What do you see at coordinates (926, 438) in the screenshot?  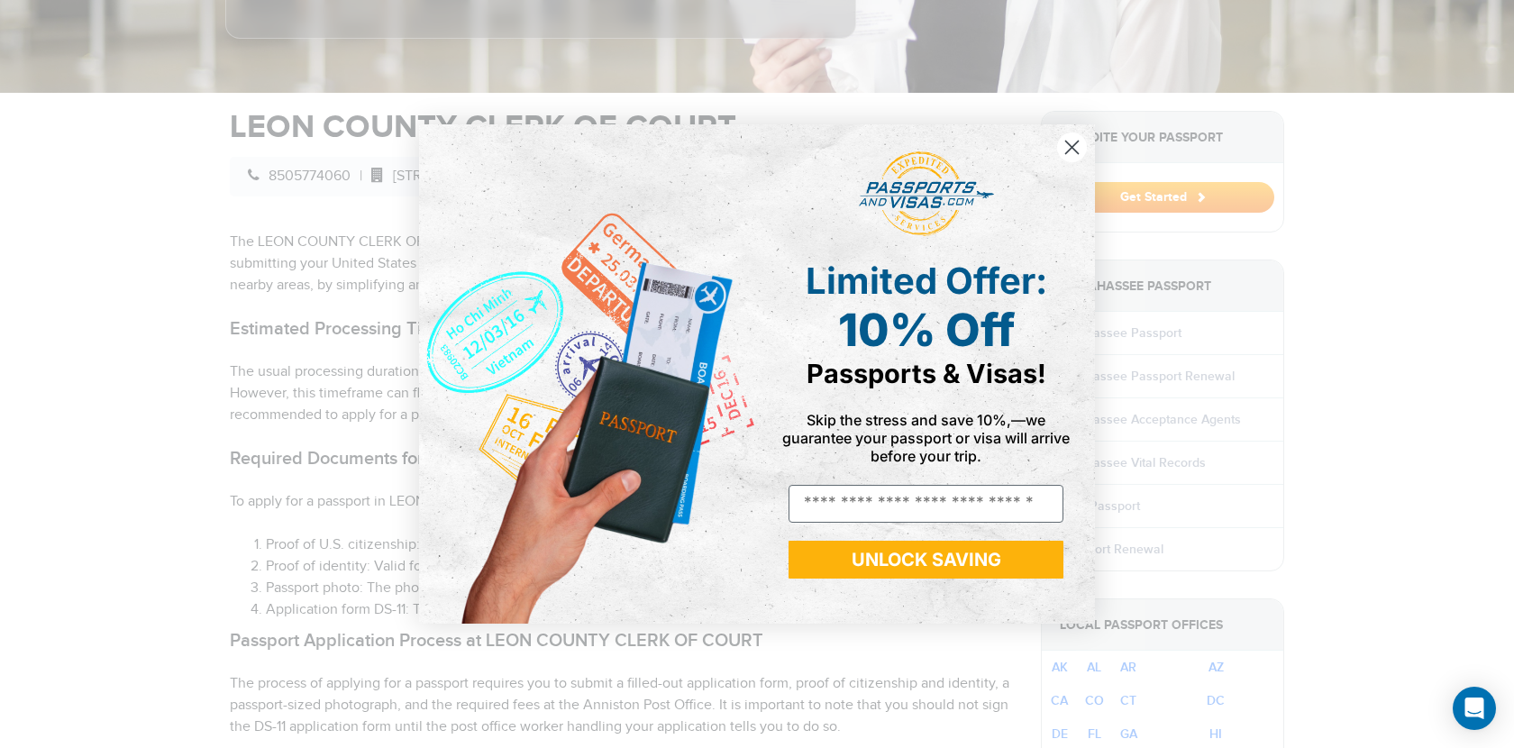 I see `span: Skip the stress and save 10%,—we guarantee your passport or visa will arrive before your trip.` at bounding box center [926, 438].